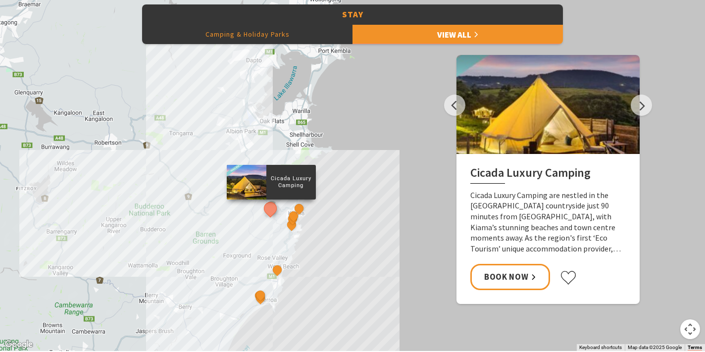 The image size is (705, 352). I want to click on button: Camping & Holiday Parks, so click(247, 34).